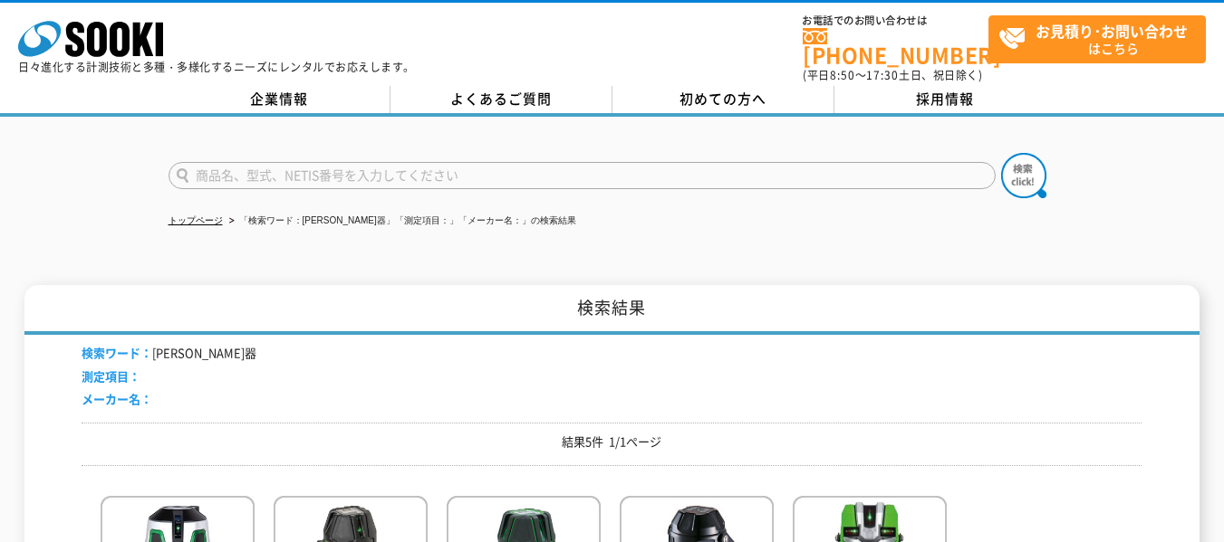 The height and width of the screenshot is (542, 1224). What do you see at coordinates (1023, 176) in the screenshot?
I see `img: btn_search.png` at bounding box center [1023, 176].